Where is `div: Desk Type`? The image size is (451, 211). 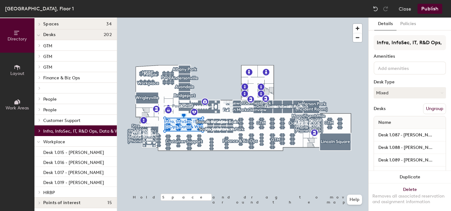 div: Desk Type is located at coordinates (409, 82).